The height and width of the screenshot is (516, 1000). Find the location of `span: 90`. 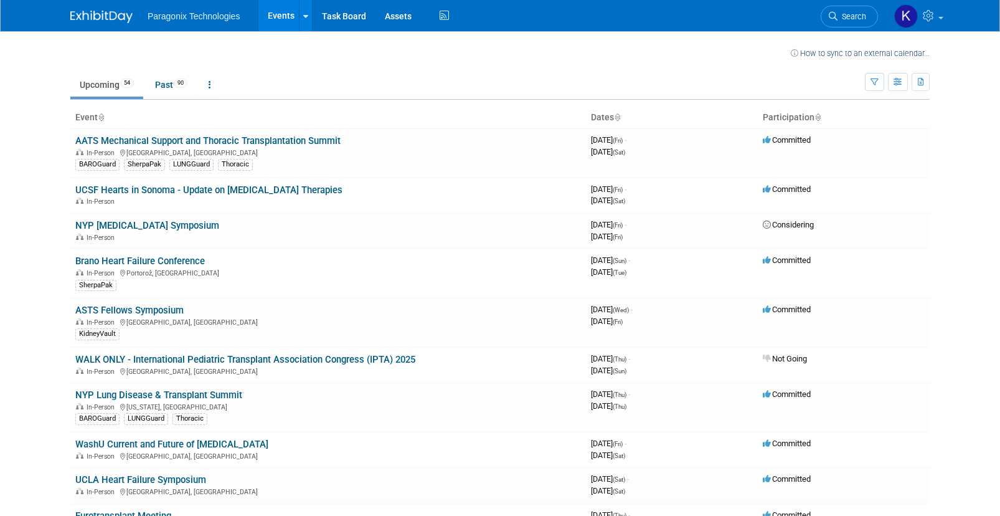

span: 90 is located at coordinates (181, 83).